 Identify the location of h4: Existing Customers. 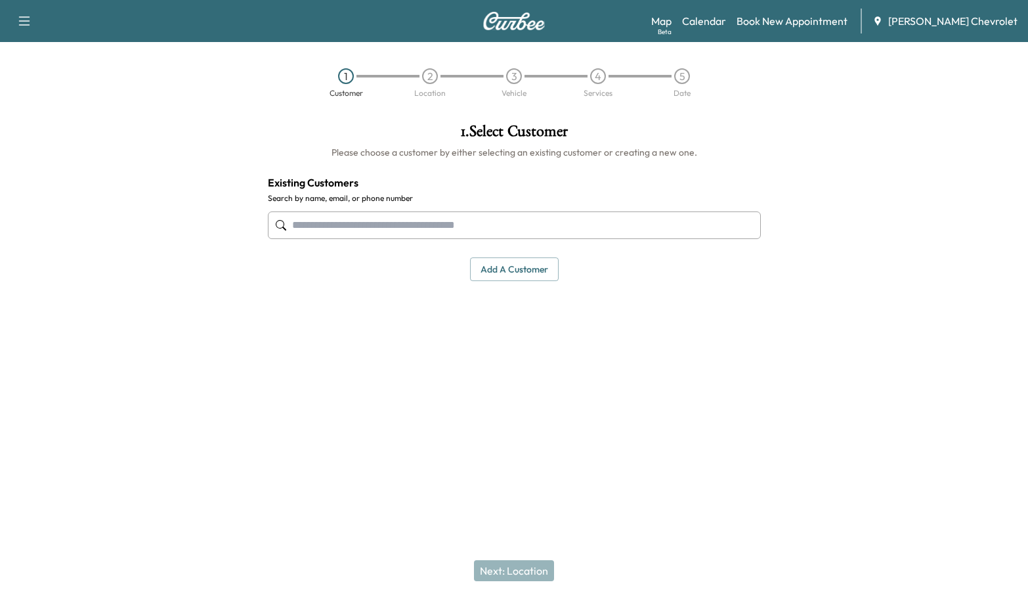
(514, 182).